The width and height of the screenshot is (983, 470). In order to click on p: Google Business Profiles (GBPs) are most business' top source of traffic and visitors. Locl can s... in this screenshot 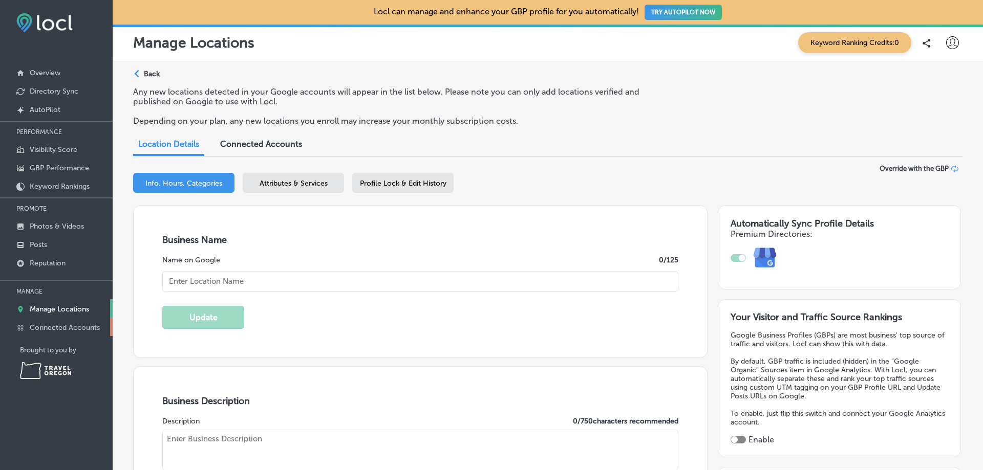, I will do `click(840, 340)`.